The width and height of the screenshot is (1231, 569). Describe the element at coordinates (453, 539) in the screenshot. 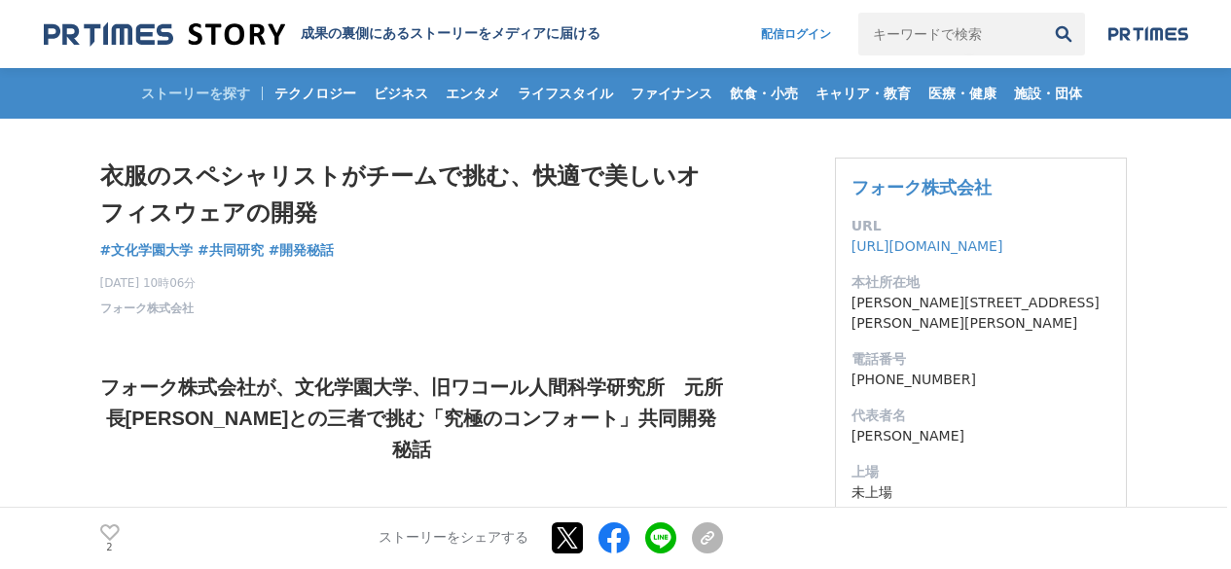

I see `p: ストーリーをシェアする` at that location.